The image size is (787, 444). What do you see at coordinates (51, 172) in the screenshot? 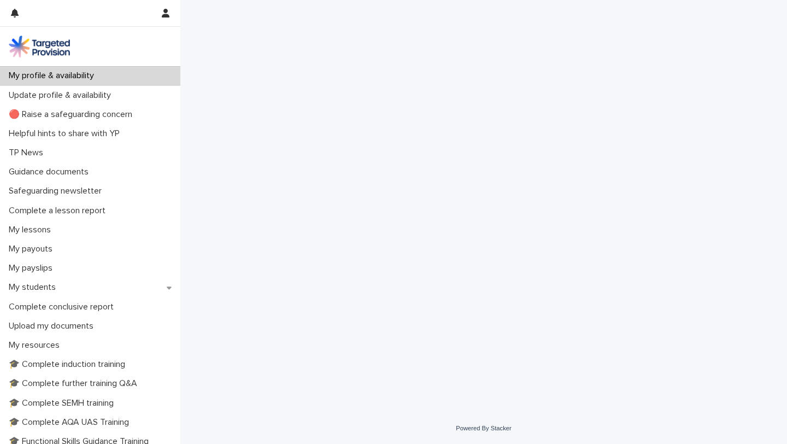
I see `p: Guidance documents` at bounding box center [51, 172].